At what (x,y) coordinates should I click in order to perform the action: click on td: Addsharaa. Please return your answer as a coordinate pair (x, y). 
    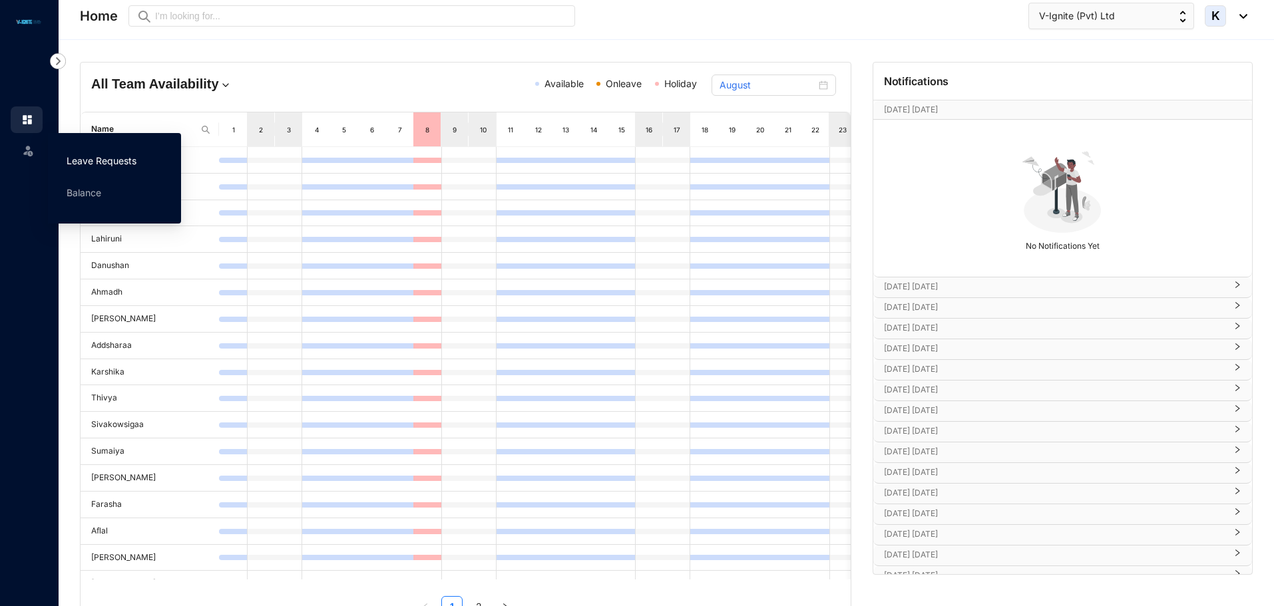
    Looking at the image, I should click on (150, 346).